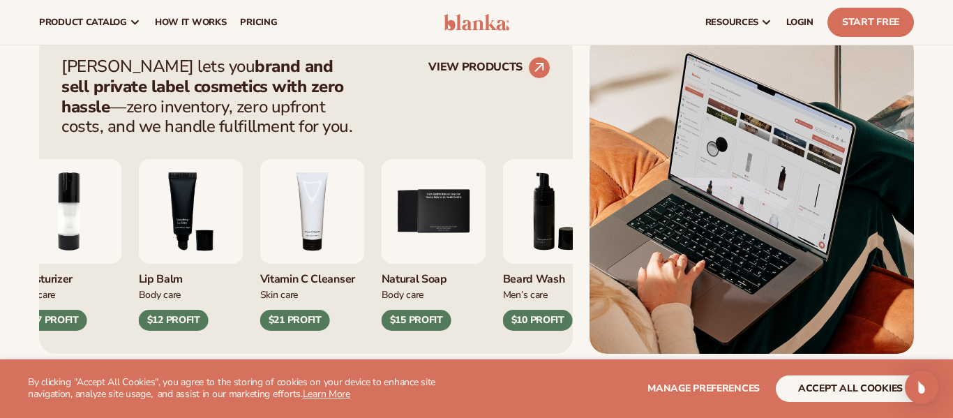 The width and height of the screenshot is (953, 418). Describe the element at coordinates (326, 393) in the screenshot. I see `a: Learn More` at that location.